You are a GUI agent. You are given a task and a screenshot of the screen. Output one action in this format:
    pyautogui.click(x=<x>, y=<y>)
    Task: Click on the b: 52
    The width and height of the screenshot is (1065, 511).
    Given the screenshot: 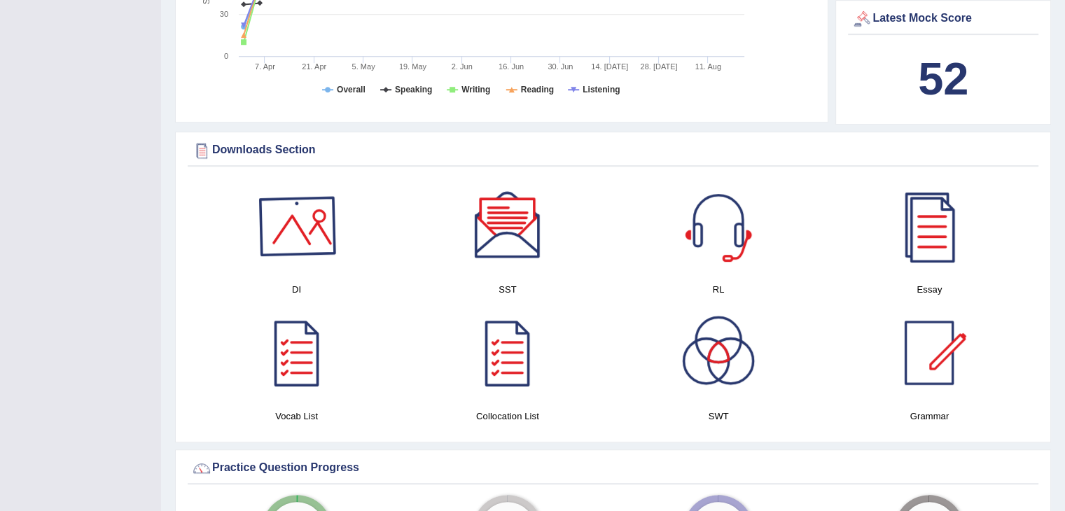 What is the action you would take?
    pyautogui.click(x=943, y=78)
    